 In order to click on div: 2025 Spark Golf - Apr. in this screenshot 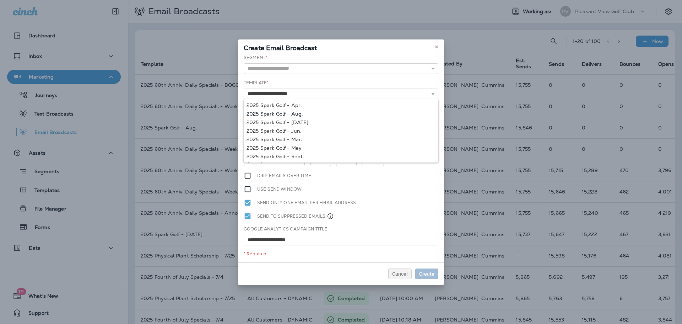, I will do `click(341, 105)`.